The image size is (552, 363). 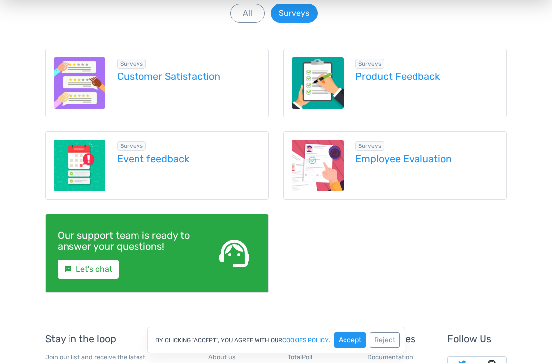 I want to click on a: smsLet's chat, so click(x=88, y=269).